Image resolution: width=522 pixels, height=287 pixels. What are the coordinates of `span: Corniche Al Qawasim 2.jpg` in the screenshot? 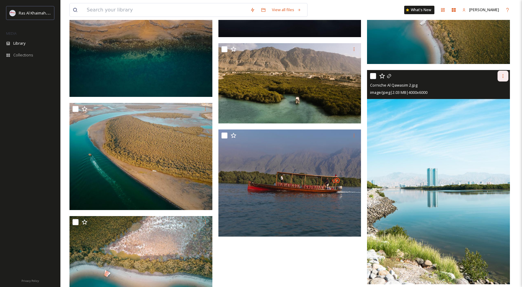 It's located at (393, 85).